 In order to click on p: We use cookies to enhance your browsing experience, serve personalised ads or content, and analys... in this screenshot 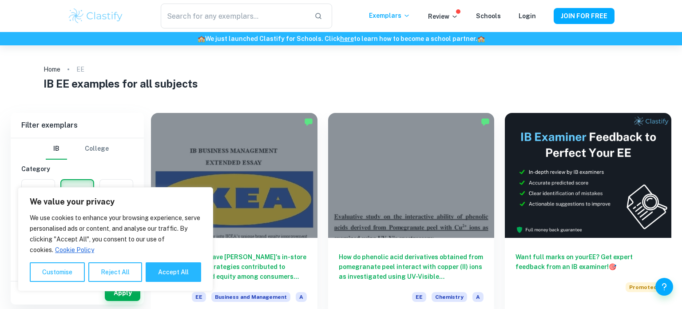, I will do `click(115, 234)`.